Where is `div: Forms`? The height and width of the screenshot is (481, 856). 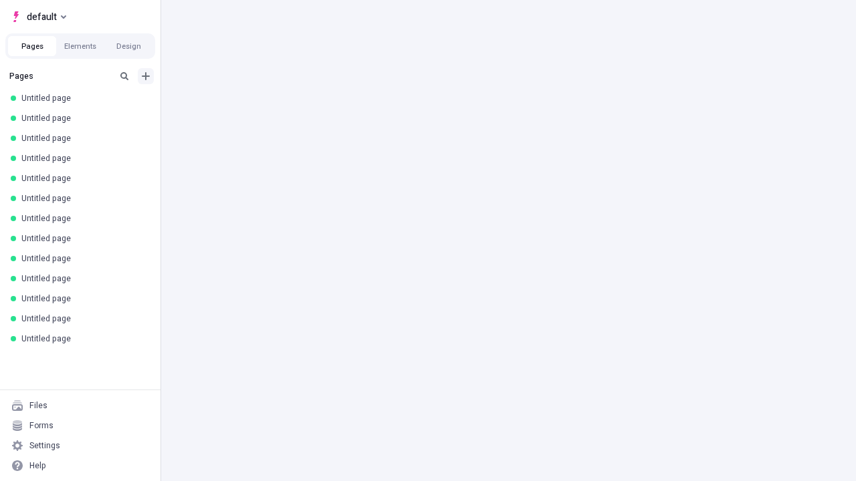 div: Forms is located at coordinates (41, 426).